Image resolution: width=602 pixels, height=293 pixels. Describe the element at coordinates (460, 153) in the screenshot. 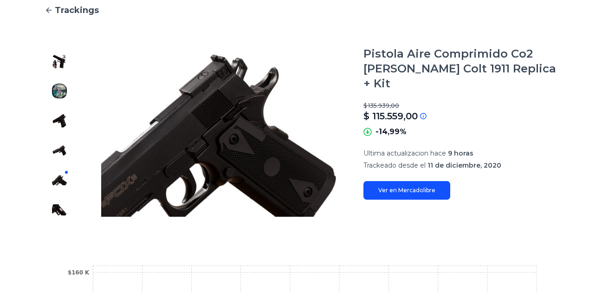

I see `span: 9 horas` at that location.